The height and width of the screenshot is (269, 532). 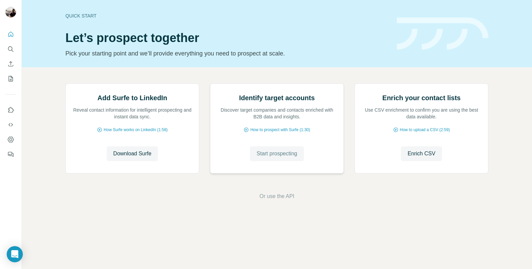 What do you see at coordinates (11, 49) in the screenshot?
I see `button: Search` at bounding box center [11, 49].